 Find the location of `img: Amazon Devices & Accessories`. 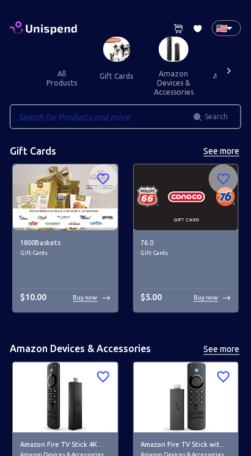

img: Amazon Devices & Accessories is located at coordinates (174, 49).